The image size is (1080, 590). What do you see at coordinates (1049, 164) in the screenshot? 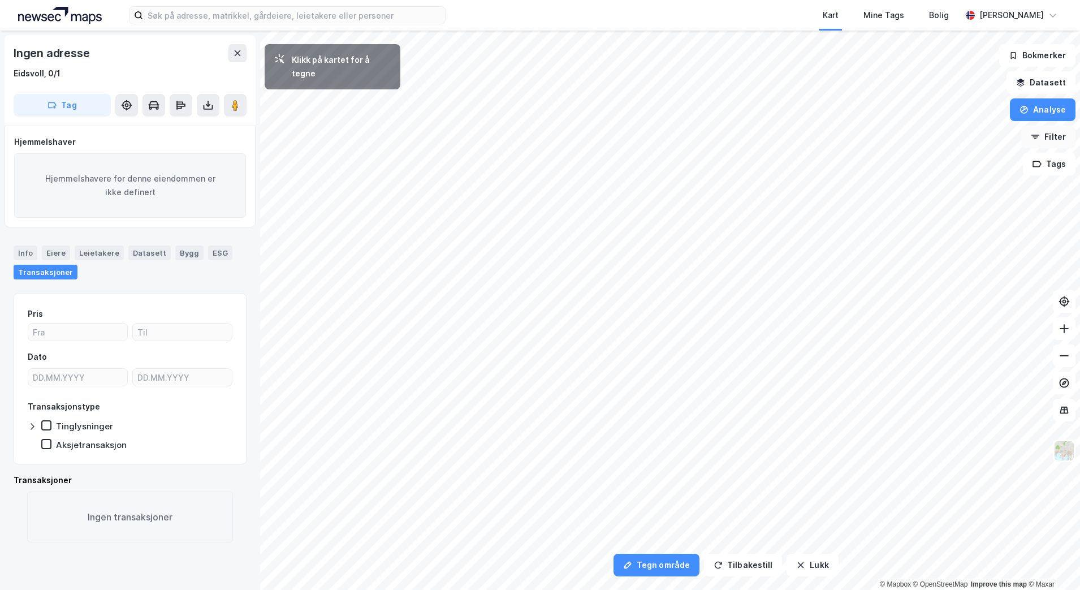
I see `button: Tags` at bounding box center [1049, 164].